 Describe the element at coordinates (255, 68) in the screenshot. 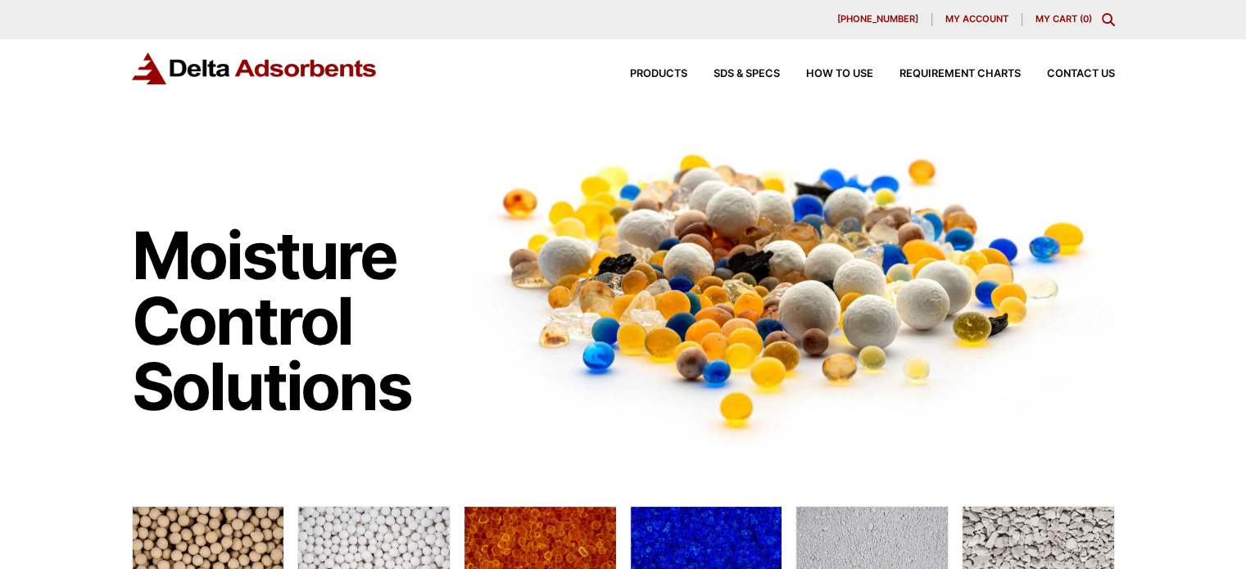

I see `a: Delta Adsorbents` at that location.